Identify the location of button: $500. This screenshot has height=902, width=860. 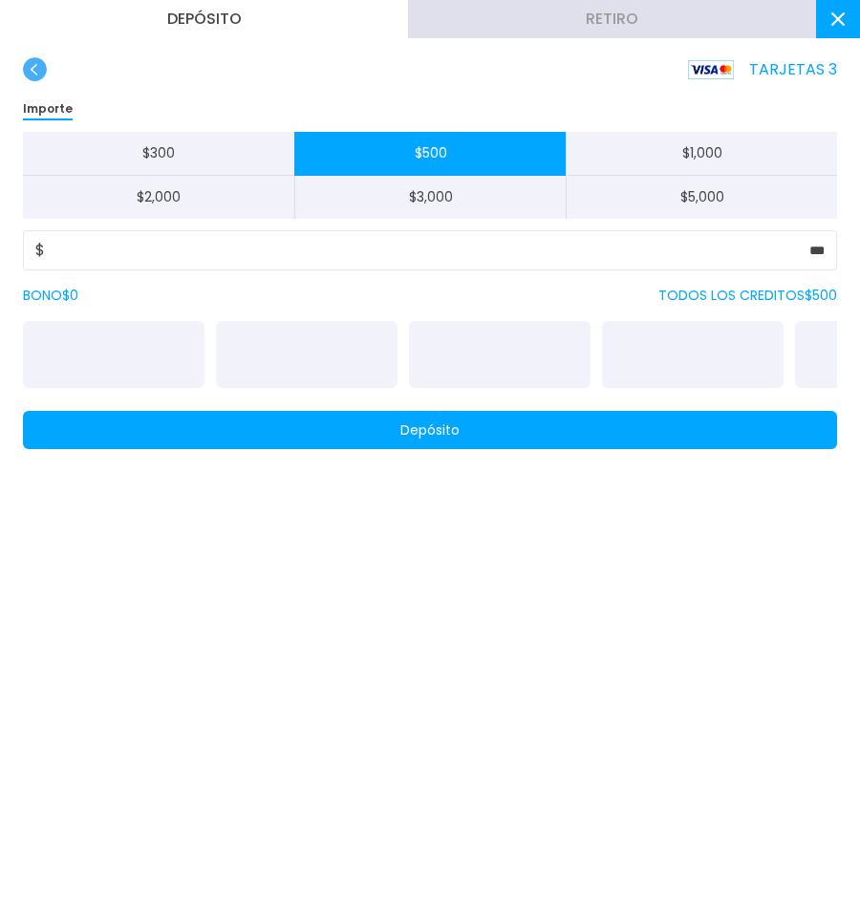
(430, 154).